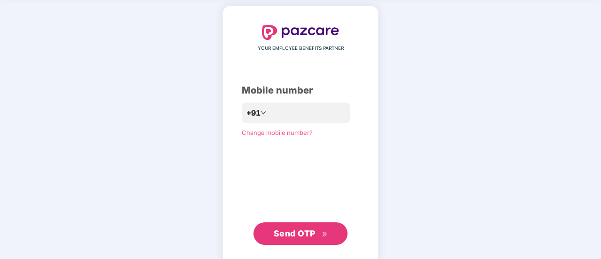  Describe the element at coordinates (263, 113) in the screenshot. I see `span: down` at that location.